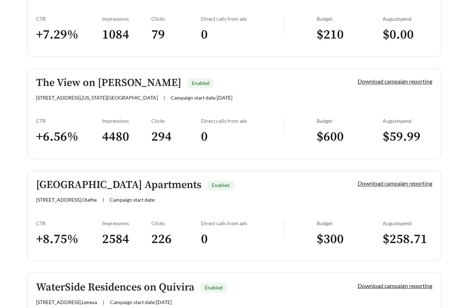 The image size is (468, 308). Describe the element at coordinates (127, 137) in the screenshot. I see `h3: 4480` at that location.